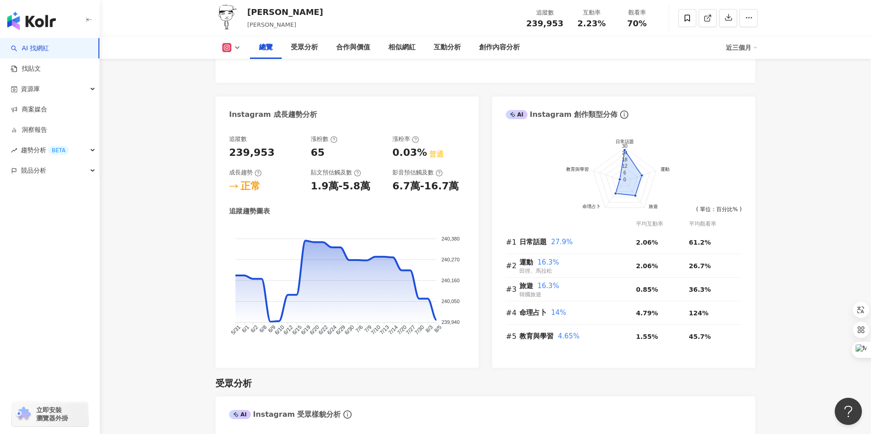 Image resolution: width=871 pixels, height=434 pixels. Describe the element at coordinates (26, 69) in the screenshot. I see `a: 找貼文` at that location.